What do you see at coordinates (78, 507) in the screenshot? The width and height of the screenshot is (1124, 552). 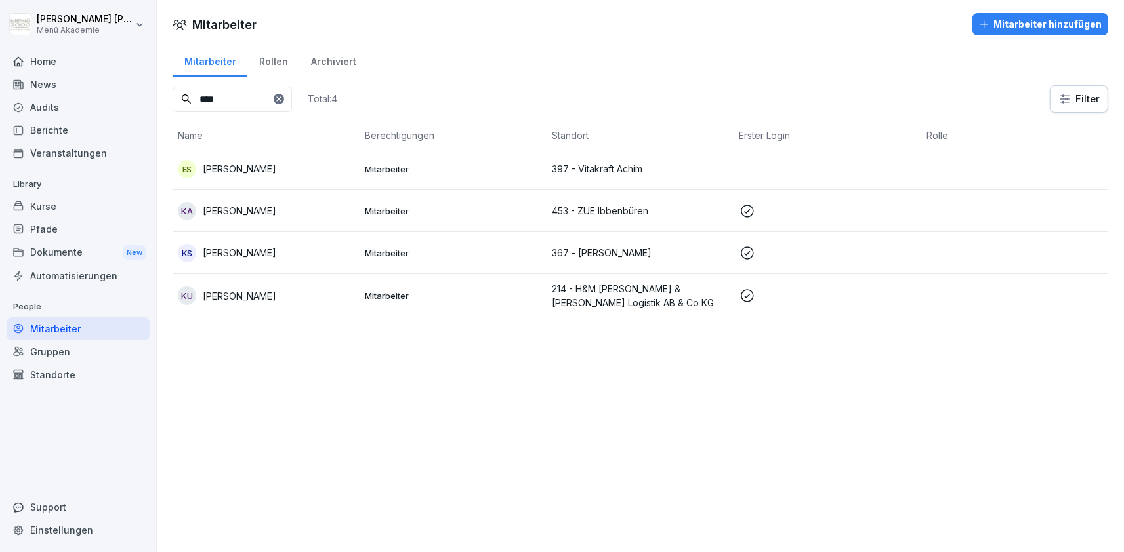 I see `div: Support` at bounding box center [78, 507].